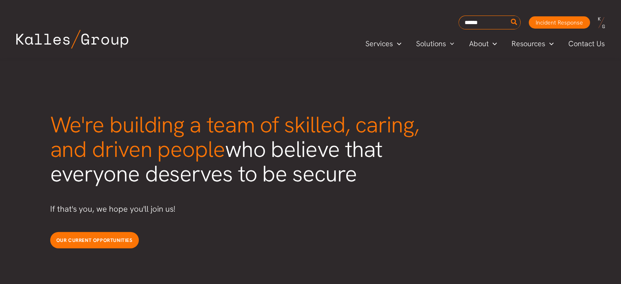 The width and height of the screenshot is (621, 284). Describe the element at coordinates (379, 44) in the screenshot. I see `span: Services` at that location.